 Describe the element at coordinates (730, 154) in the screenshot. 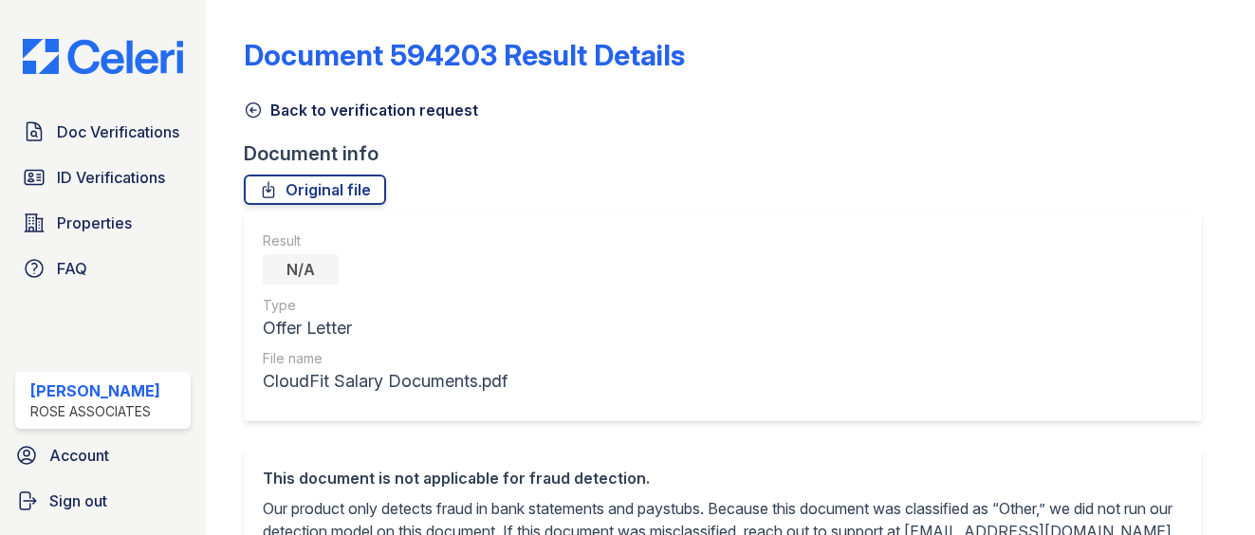

I see `div: Document info` at that location.